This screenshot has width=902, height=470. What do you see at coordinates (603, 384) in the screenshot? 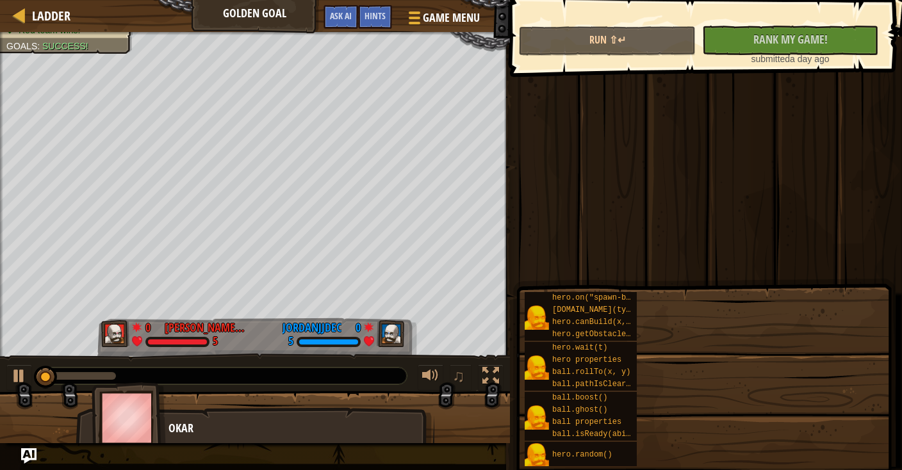
I see `span: ball.pathIsClear(x, y)` at bounding box center [603, 384].